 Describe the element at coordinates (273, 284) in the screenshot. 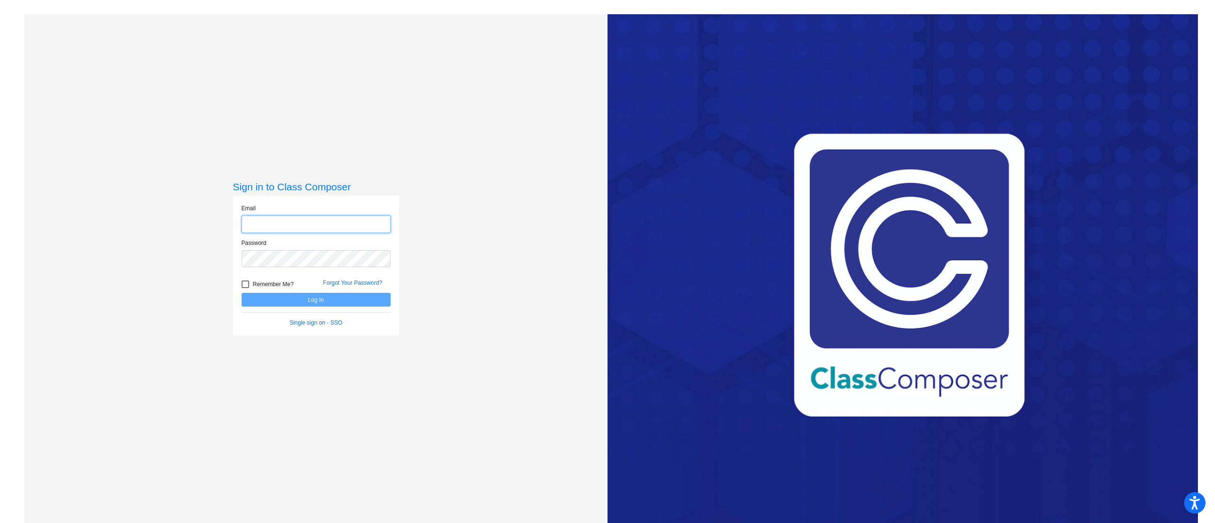

I see `span: Remember Me?` at that location.